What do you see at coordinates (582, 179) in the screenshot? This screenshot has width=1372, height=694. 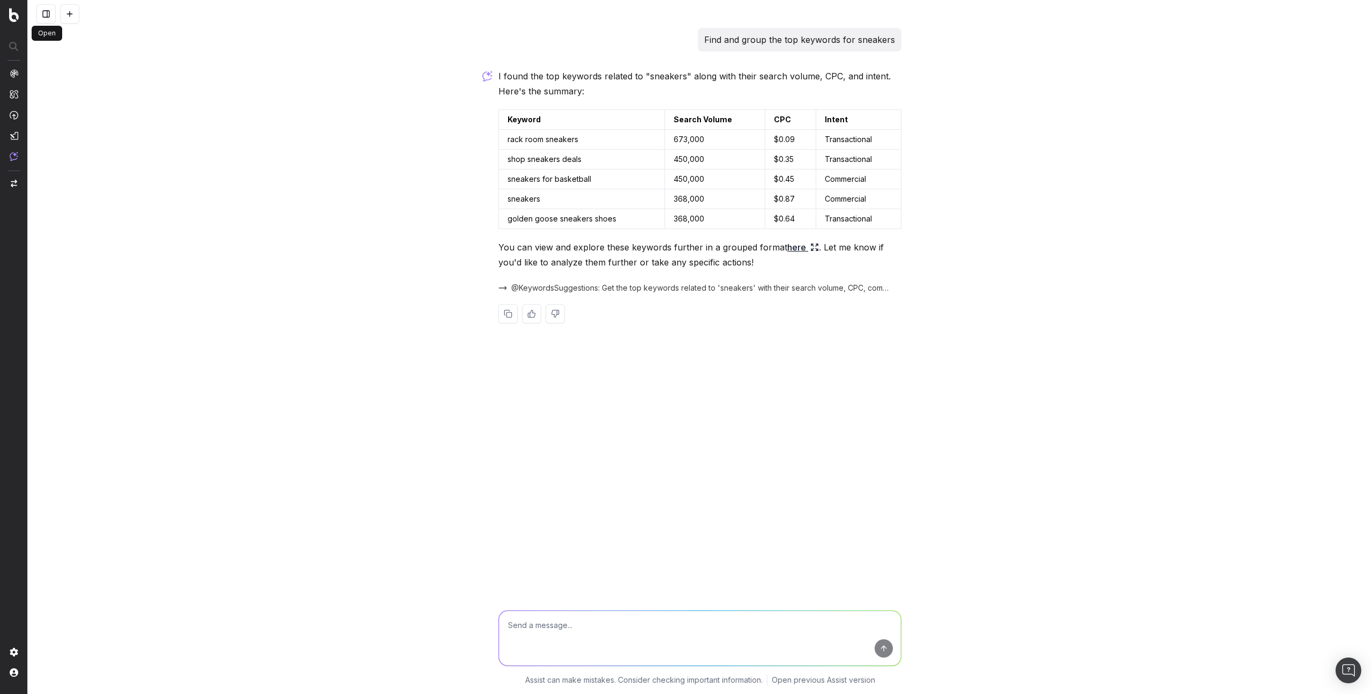 I see `td: sneakers for basketball` at bounding box center [582, 179].